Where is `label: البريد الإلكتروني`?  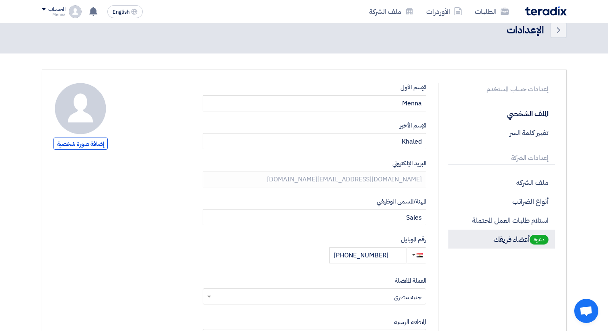
label: البريد الإلكتروني is located at coordinates (315, 163).